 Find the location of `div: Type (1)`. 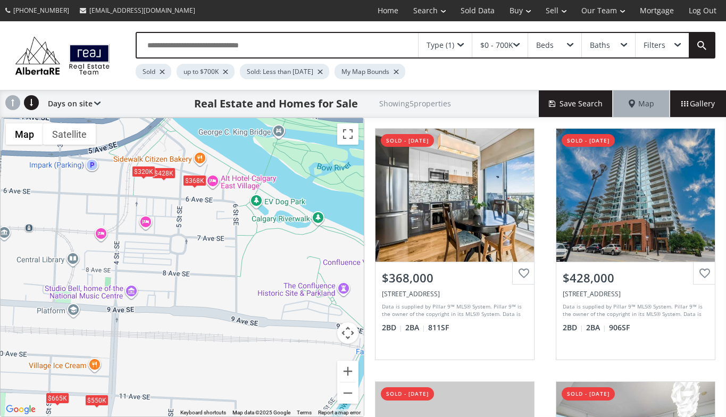

div: Type (1) is located at coordinates (440, 45).